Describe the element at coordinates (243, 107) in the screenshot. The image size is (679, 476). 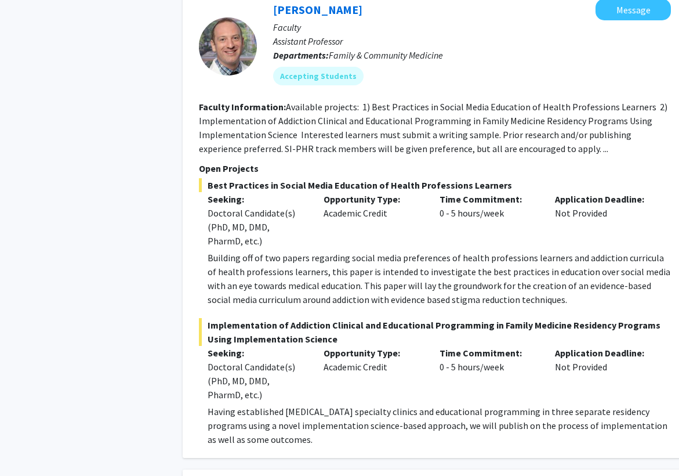
I see `b: Faculty Information:` at that location.